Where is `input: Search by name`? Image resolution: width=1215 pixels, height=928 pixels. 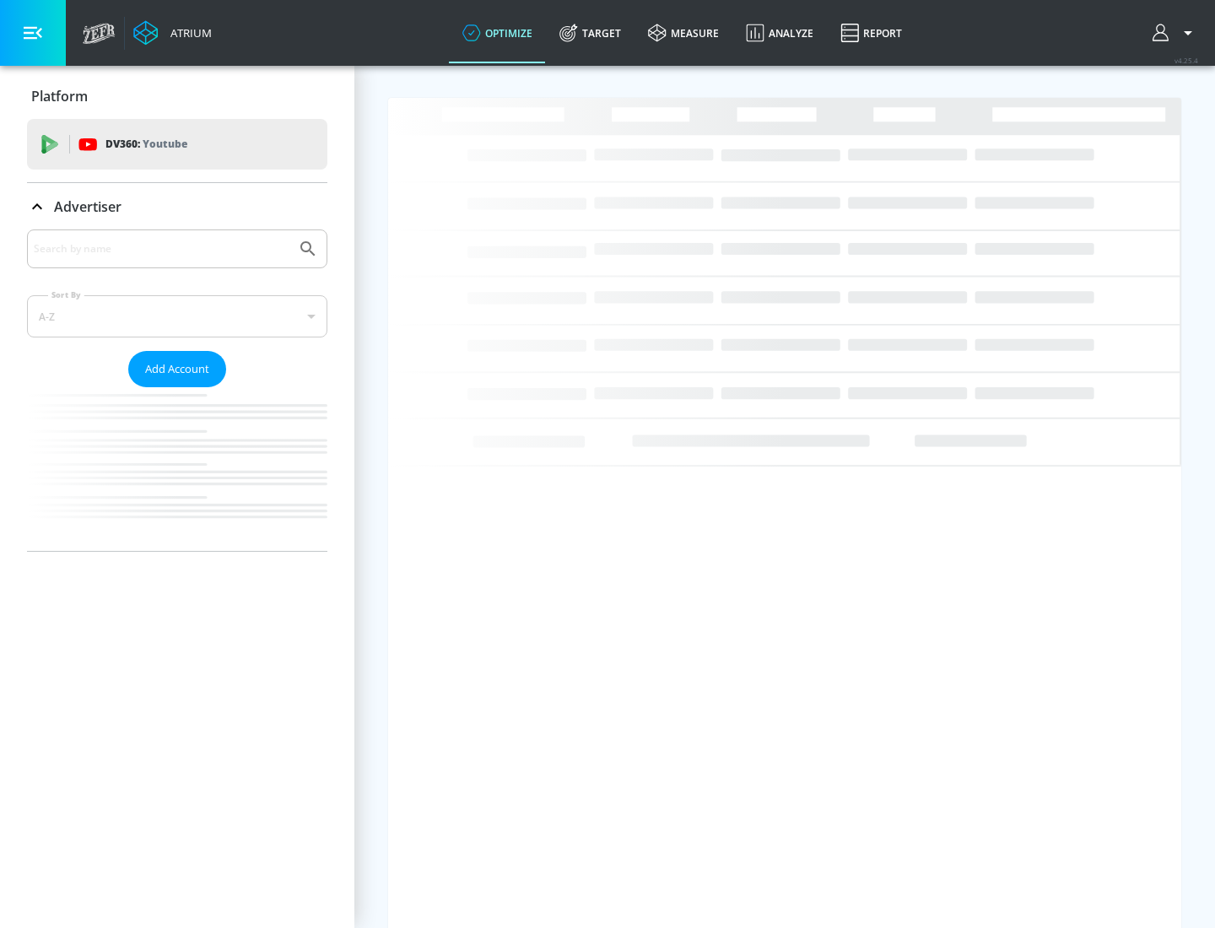 input: Search by name is located at coordinates (161, 249).